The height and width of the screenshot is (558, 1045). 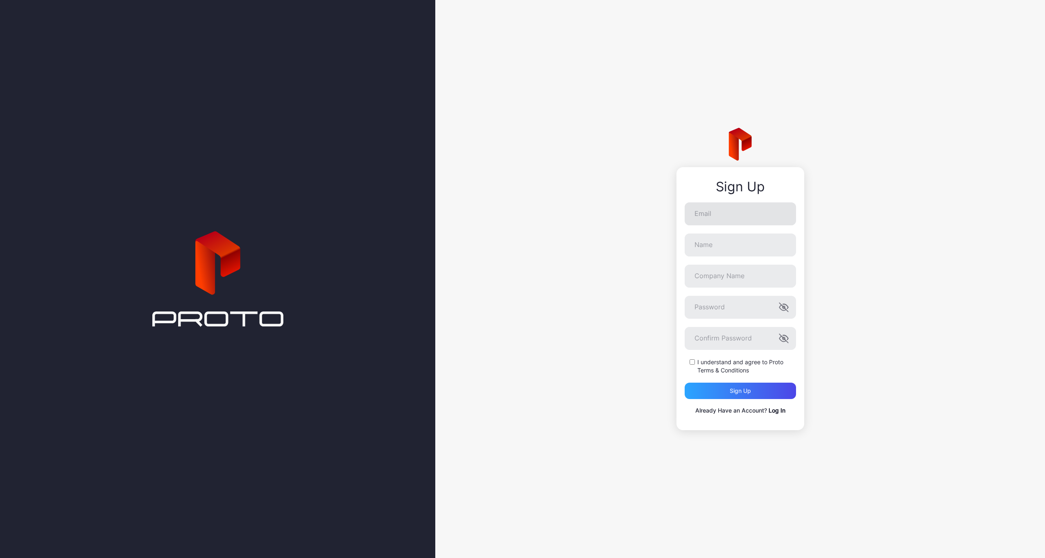 I want to click on a: Log In, so click(x=777, y=410).